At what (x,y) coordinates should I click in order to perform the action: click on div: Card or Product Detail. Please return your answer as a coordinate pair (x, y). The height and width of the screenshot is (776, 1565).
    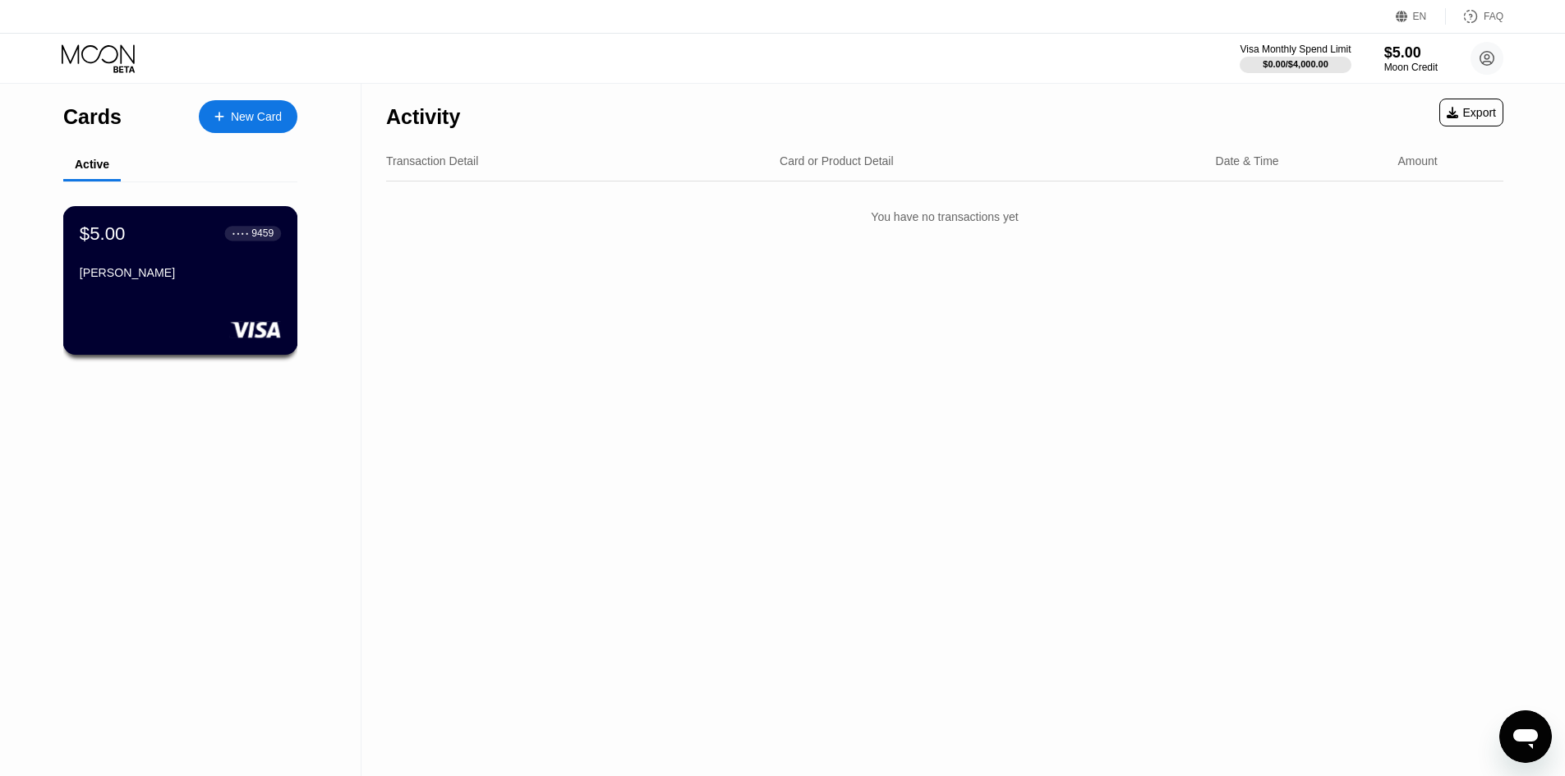
    Looking at the image, I should click on (836, 161).